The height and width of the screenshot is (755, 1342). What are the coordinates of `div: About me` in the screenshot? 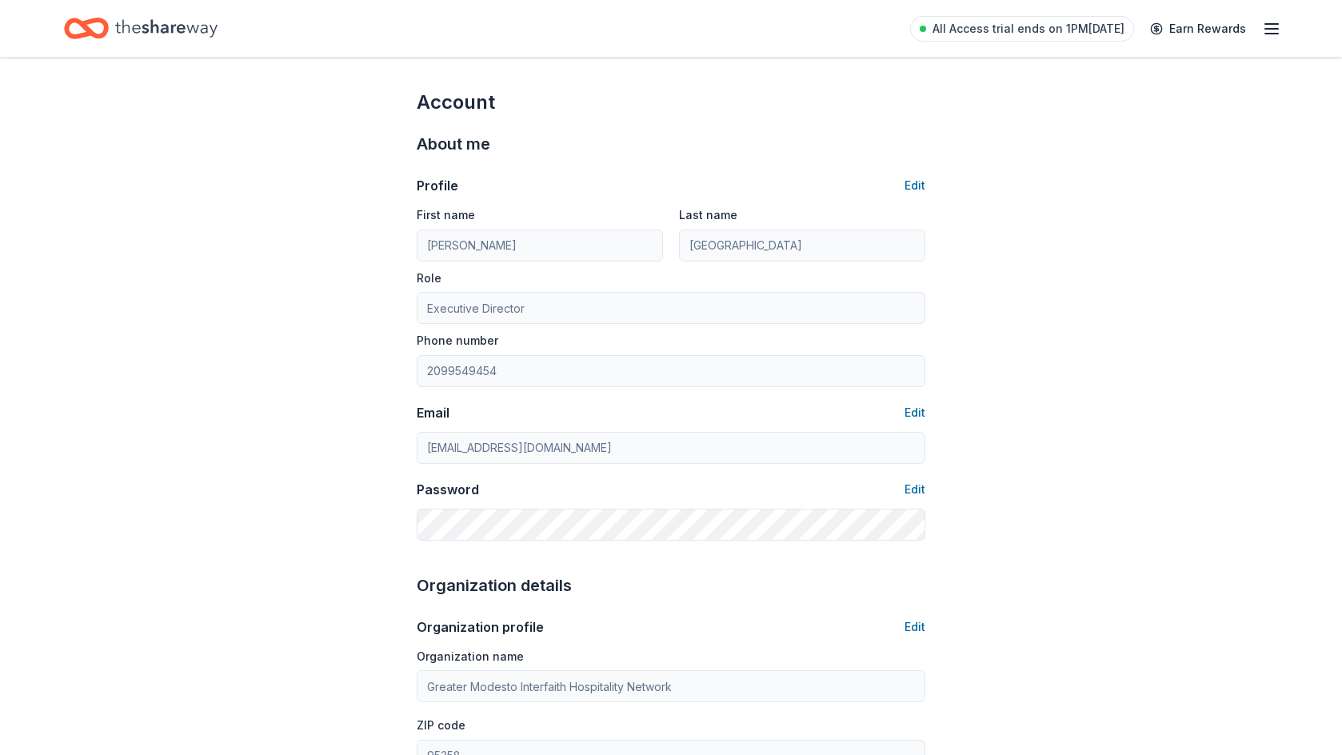 It's located at (671, 144).